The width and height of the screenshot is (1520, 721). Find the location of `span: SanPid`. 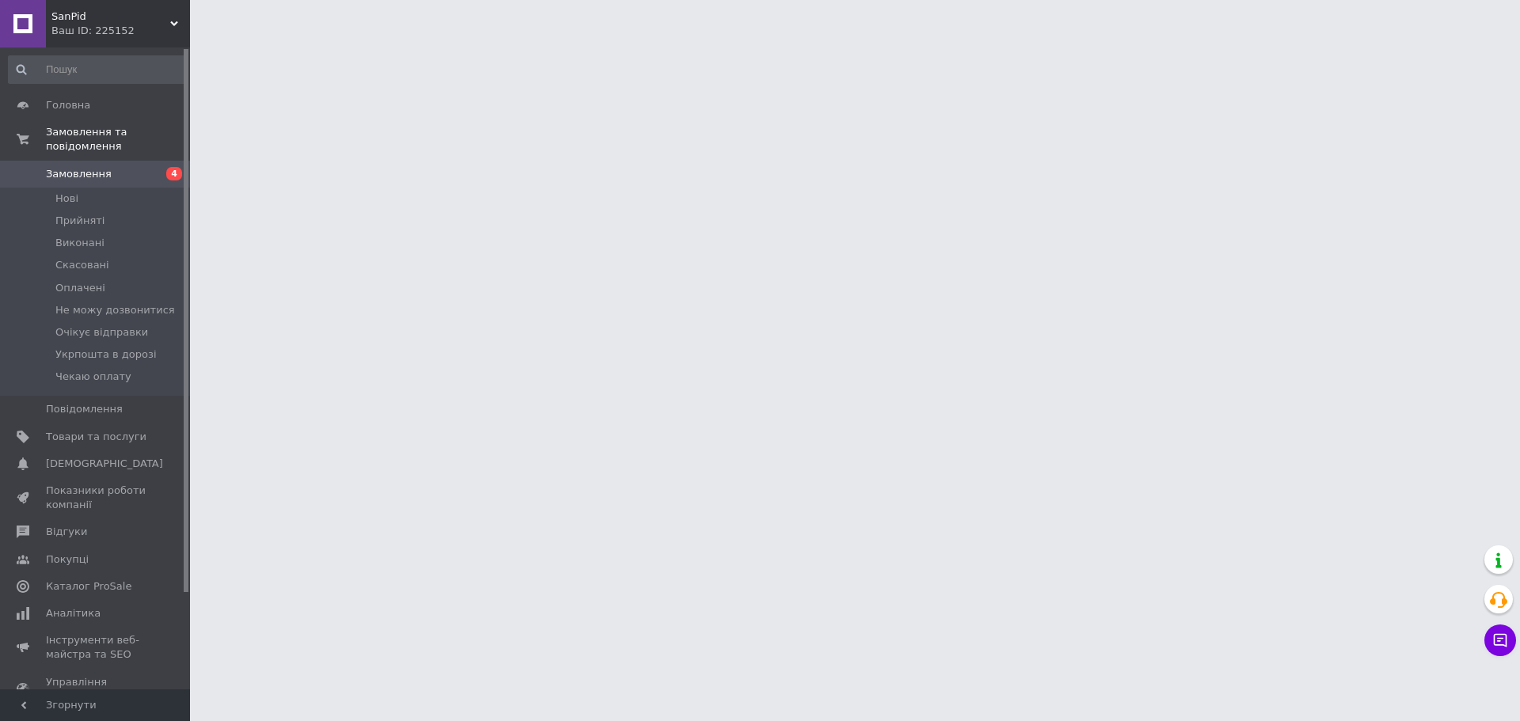

span: SanPid is located at coordinates (111, 17).